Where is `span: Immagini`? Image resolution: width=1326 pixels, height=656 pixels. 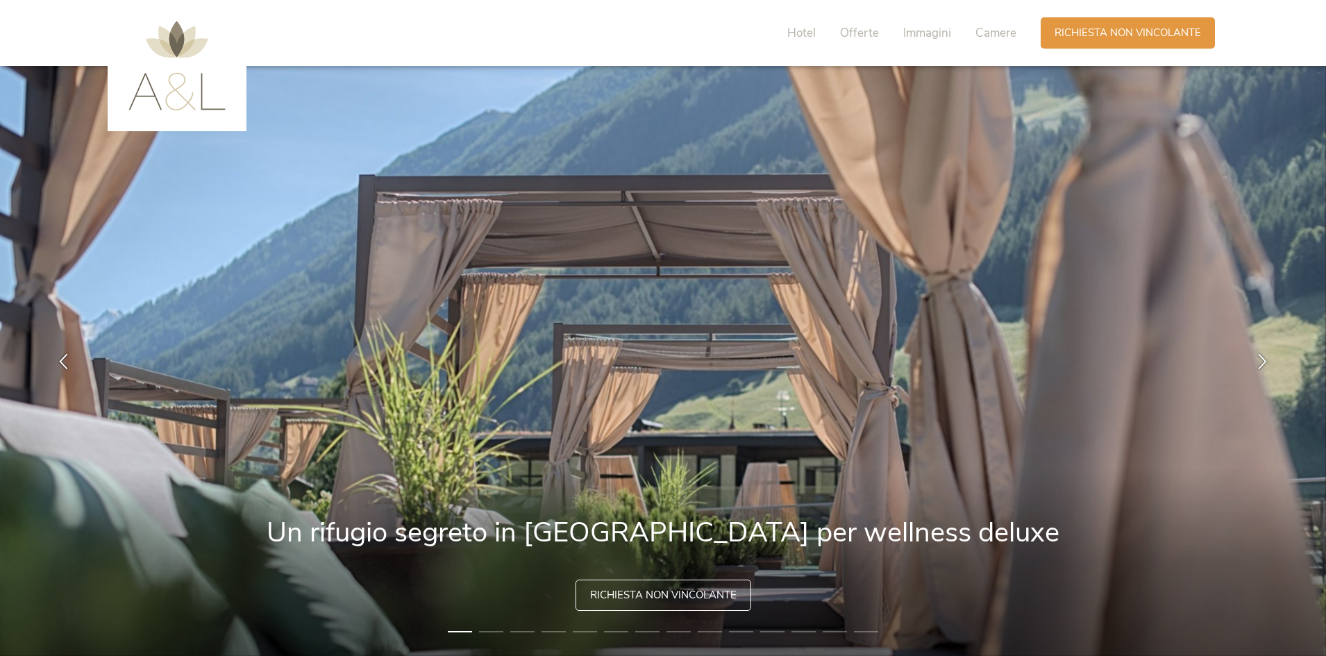
span: Immagini is located at coordinates (927, 33).